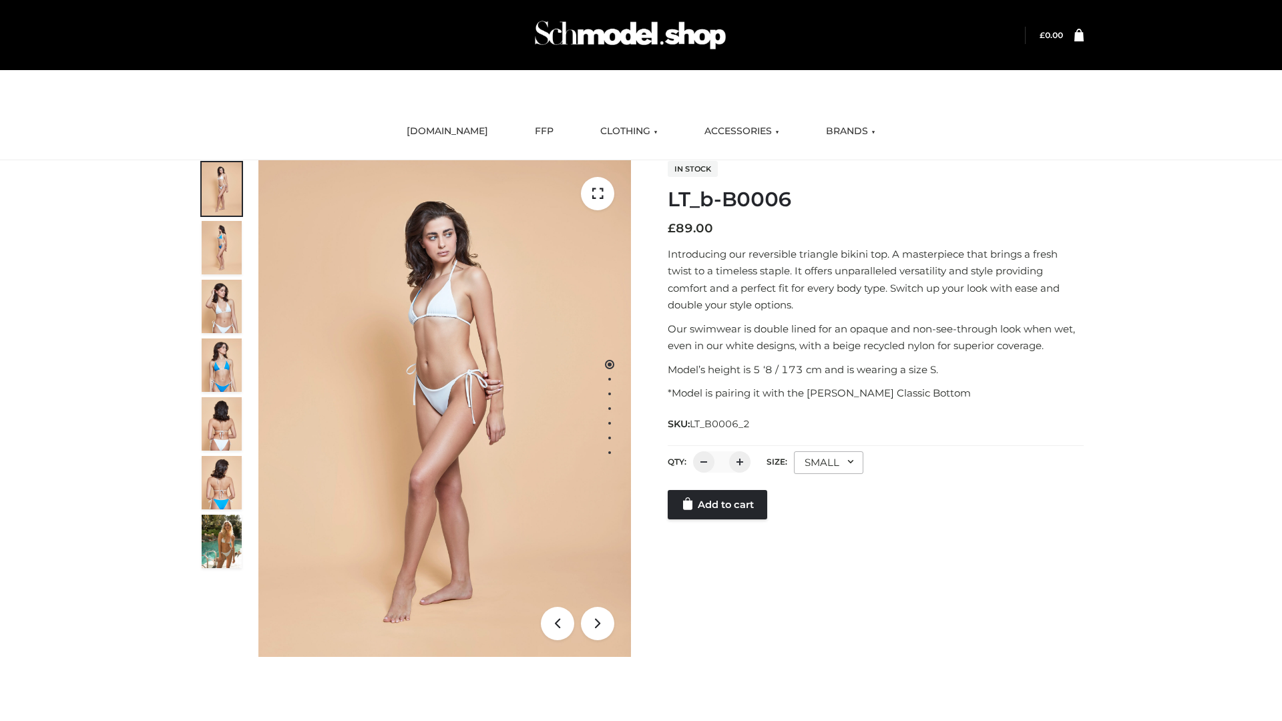 This screenshot has height=721, width=1282. What do you see at coordinates (875, 200) in the screenshot?
I see `h1: LT_b-B0006` at bounding box center [875, 200].